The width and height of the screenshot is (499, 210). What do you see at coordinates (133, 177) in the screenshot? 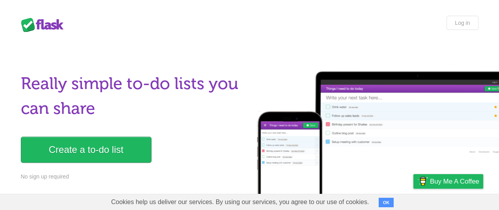
I see `p: No sign up required` at bounding box center [133, 177].